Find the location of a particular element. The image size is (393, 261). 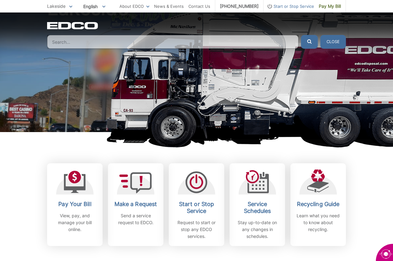

p: Send a service request to EDCO. is located at coordinates (136, 219).